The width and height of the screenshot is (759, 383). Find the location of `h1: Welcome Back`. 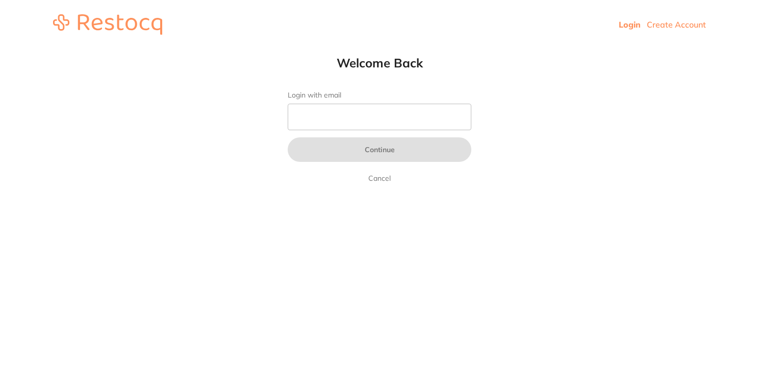

h1: Welcome Back is located at coordinates (379, 63).